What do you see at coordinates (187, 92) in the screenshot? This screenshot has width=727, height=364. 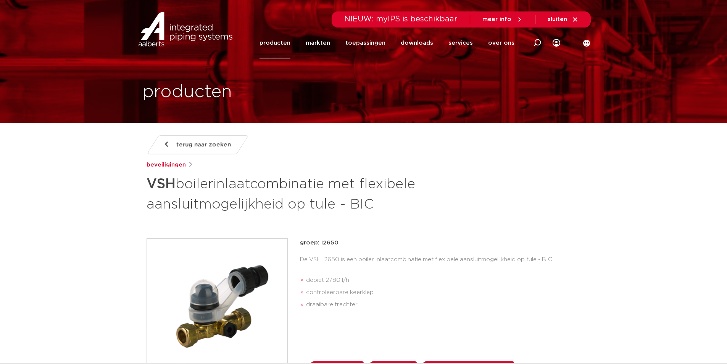 I see `h1: producten` at bounding box center [187, 92].